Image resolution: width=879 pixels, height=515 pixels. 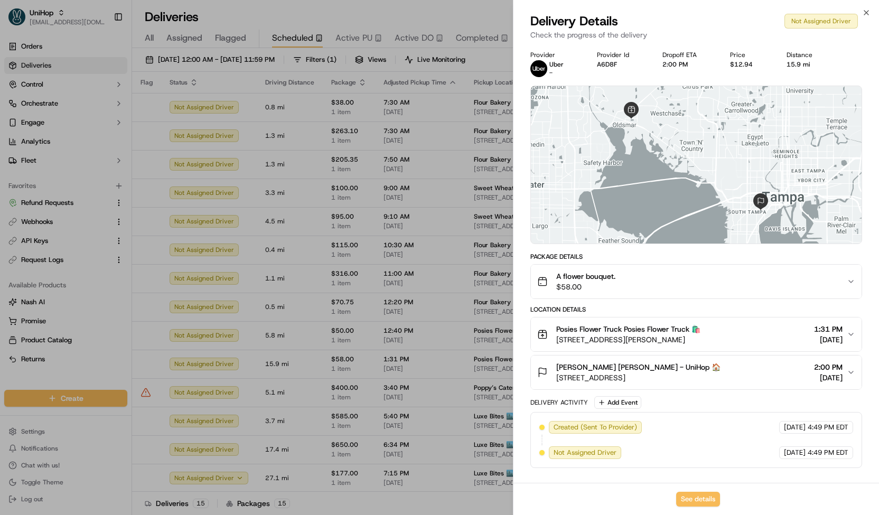 I want to click on div: Price, so click(x=750, y=55).